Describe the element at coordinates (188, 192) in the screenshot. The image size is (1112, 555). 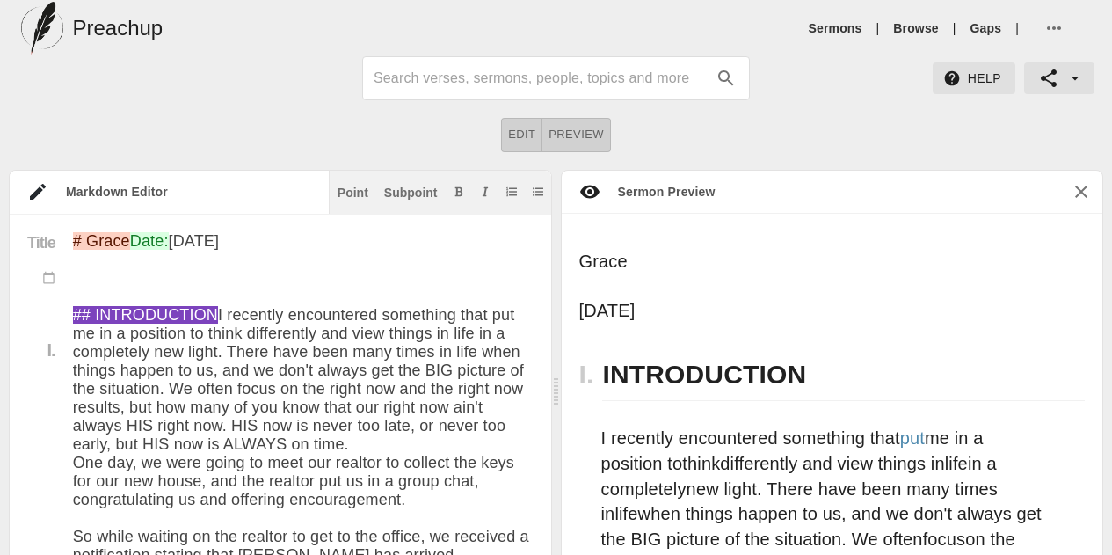
I see `div: Markdown Editor` at that location.